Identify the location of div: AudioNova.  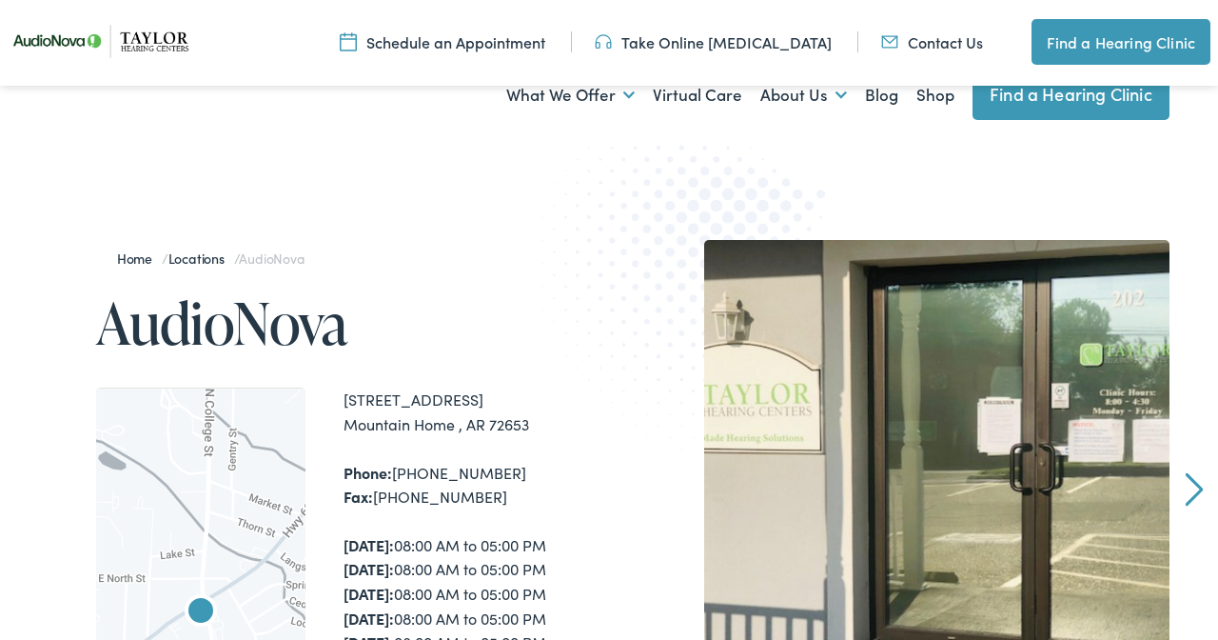
(201, 613).